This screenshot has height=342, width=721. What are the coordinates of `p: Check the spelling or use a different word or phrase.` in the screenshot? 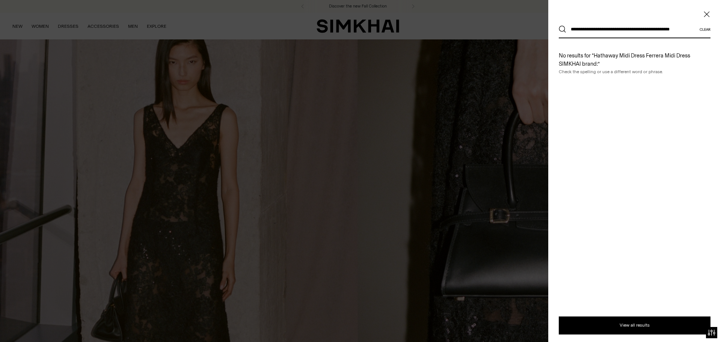 It's located at (635, 72).